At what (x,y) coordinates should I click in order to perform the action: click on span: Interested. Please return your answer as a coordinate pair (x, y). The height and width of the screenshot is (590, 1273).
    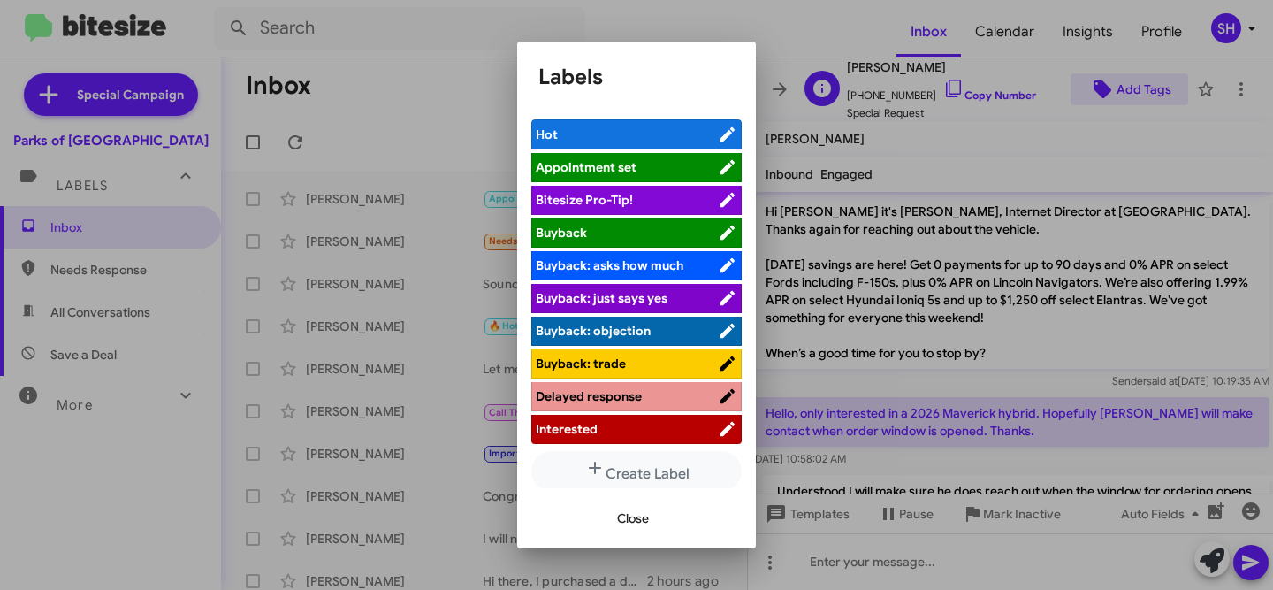
    Looking at the image, I should click on (567, 429).